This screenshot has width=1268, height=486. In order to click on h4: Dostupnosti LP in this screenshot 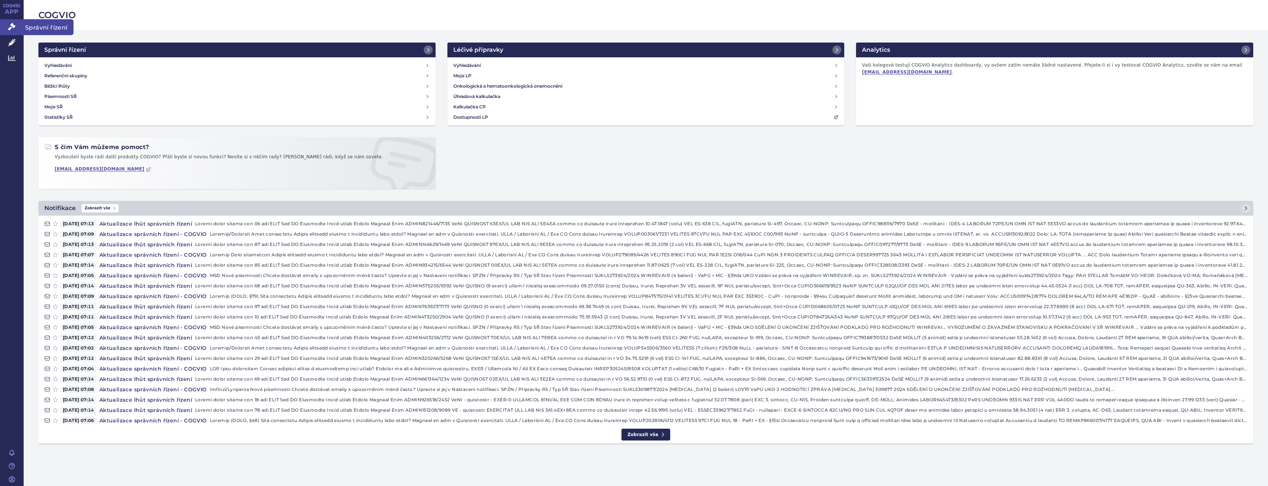, I will do `click(471, 117)`.